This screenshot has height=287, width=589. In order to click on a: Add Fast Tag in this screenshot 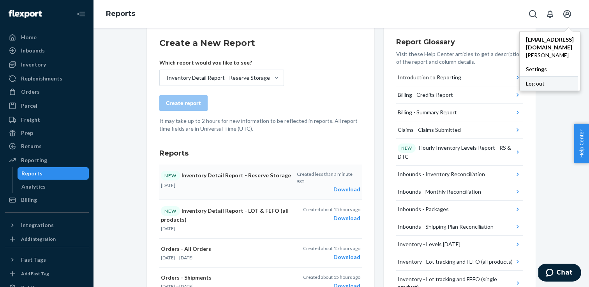, I will do `click(47, 274)`.